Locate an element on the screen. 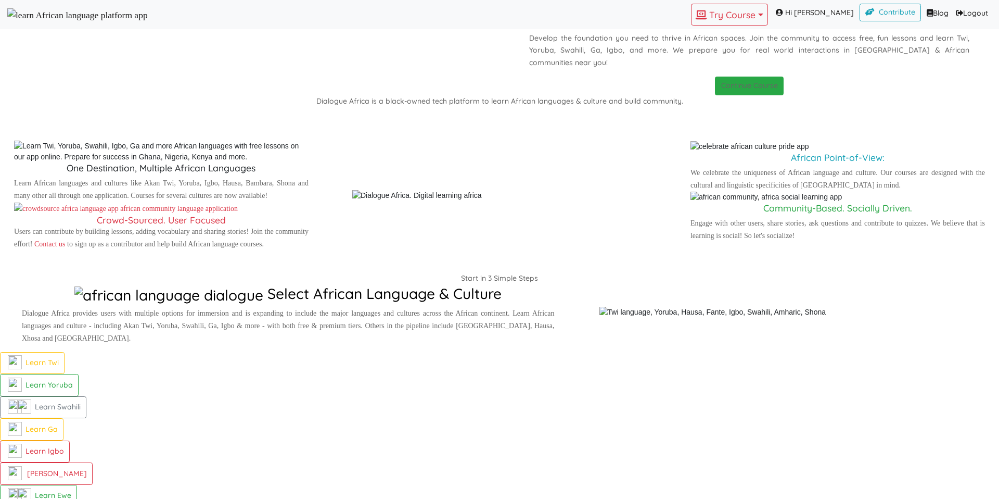 The height and width of the screenshot is (499, 999). img: Twi language, Yoruba, Hausa, Fante, Igbo, Swahili, Amharic, Shona is located at coordinates (713, 312).